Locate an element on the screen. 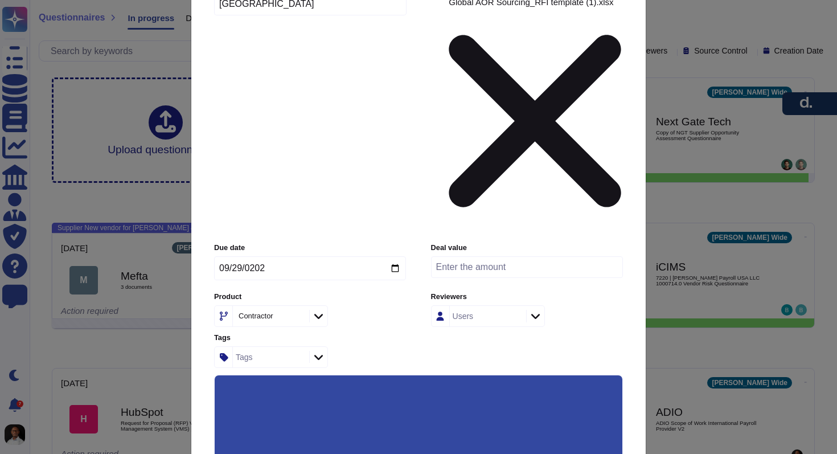 The width and height of the screenshot is (837, 454). label: Deal value is located at coordinates (527, 248).